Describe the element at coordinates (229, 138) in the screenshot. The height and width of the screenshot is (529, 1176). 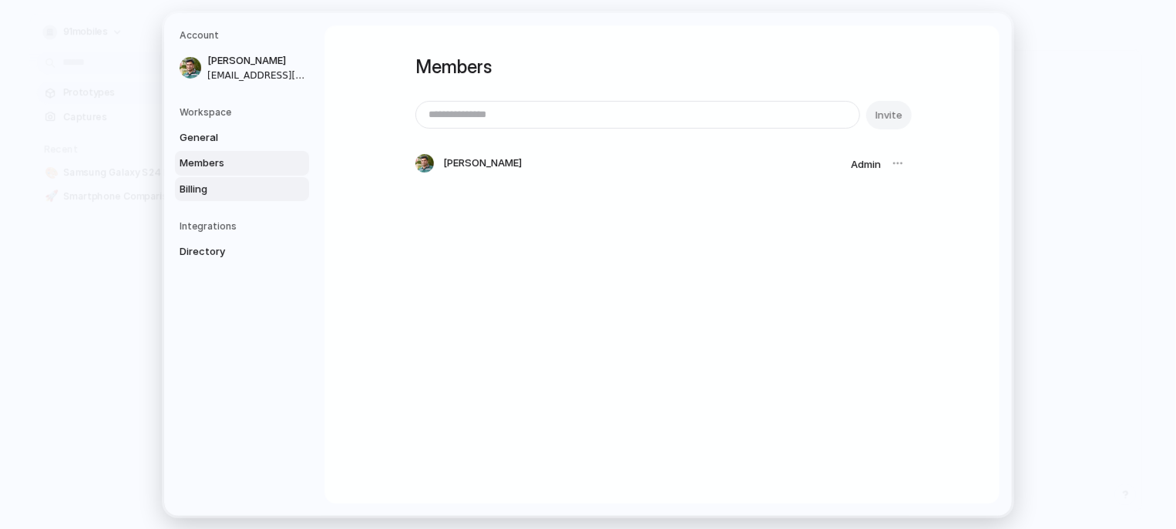
I see `span: General` at that location.